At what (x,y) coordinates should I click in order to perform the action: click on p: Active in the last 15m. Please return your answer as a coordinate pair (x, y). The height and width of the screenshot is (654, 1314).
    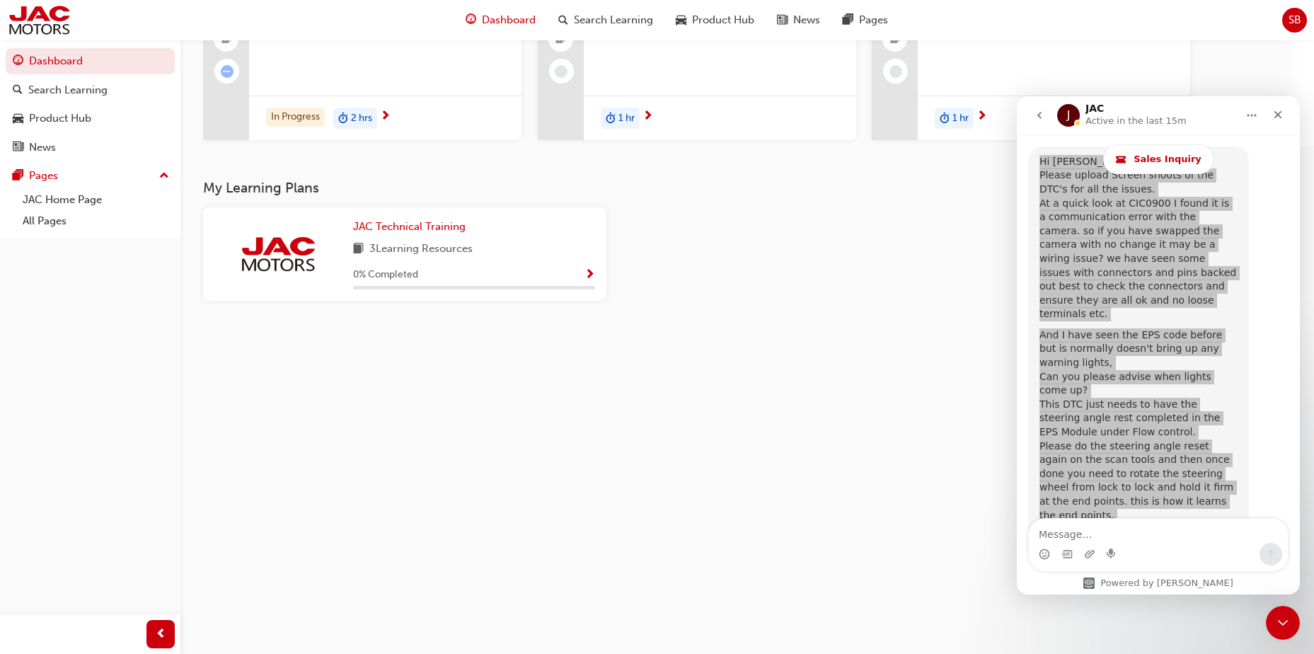
    Looking at the image, I should click on (119, 25).